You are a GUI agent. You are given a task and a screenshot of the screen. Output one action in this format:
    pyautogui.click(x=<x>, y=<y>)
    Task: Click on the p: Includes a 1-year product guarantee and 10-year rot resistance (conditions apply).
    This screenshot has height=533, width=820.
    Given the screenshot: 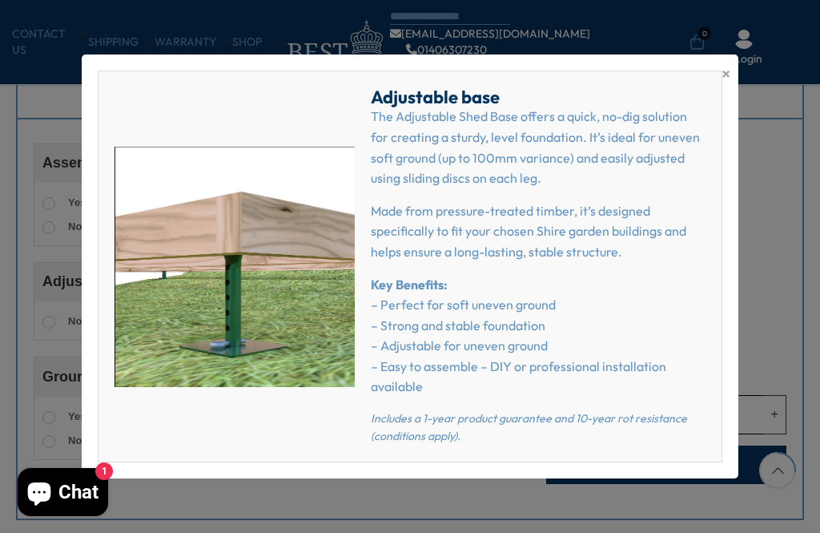 What is the action you would take?
    pyautogui.click(x=538, y=427)
    